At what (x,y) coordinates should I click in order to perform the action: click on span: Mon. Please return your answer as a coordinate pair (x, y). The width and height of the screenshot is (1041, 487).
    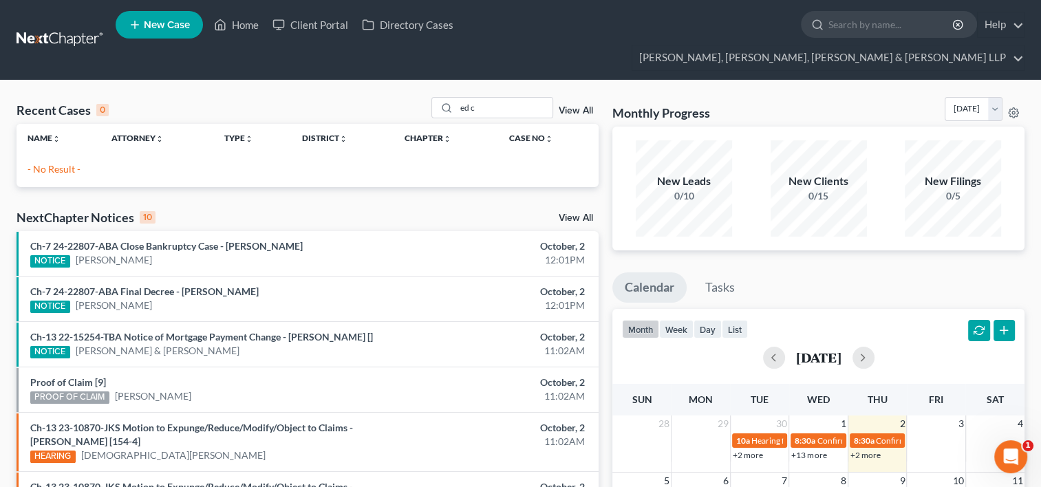
    Looking at the image, I should click on (700, 399).